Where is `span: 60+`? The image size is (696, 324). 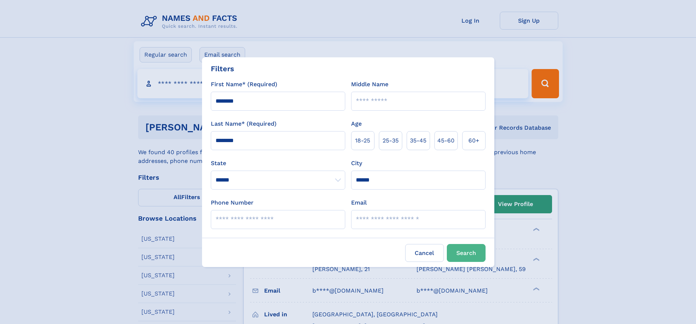
span: 60+ is located at coordinates (474, 141).